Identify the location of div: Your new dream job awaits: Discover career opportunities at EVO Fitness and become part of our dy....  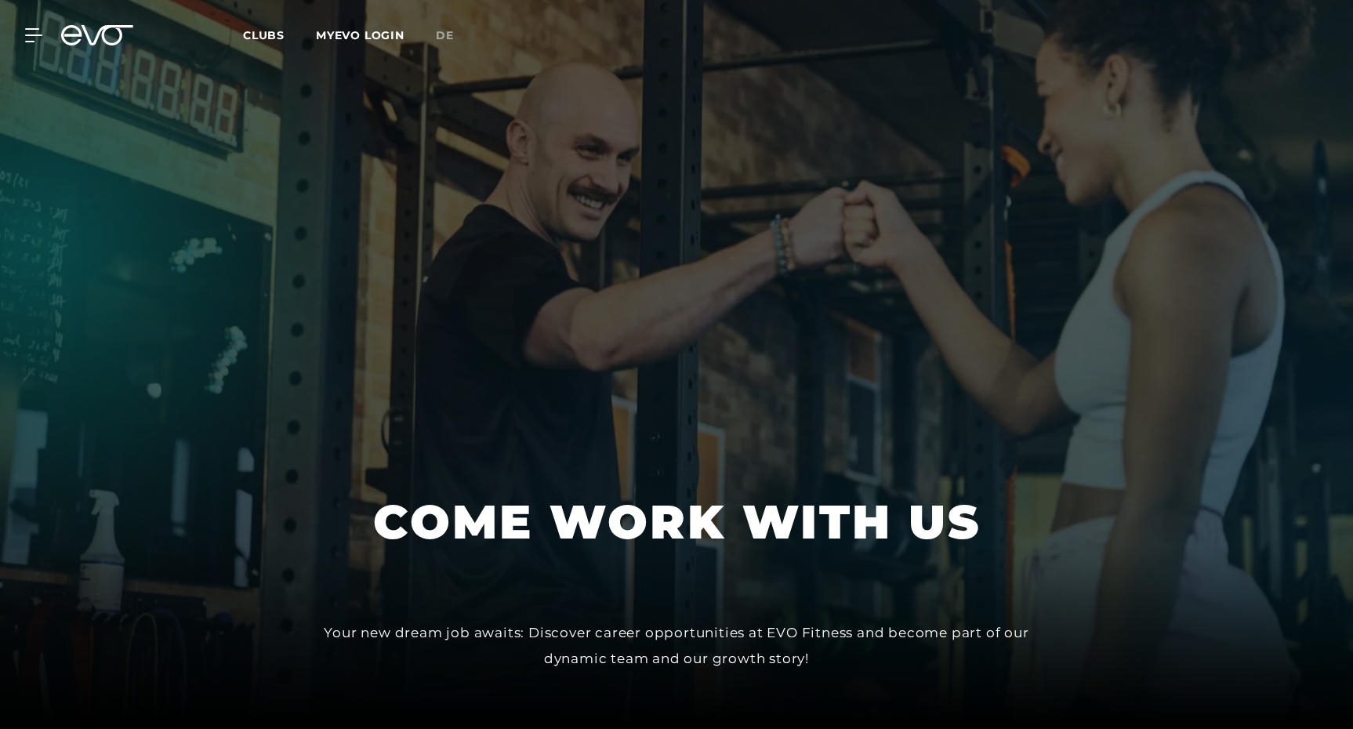
(676, 645).